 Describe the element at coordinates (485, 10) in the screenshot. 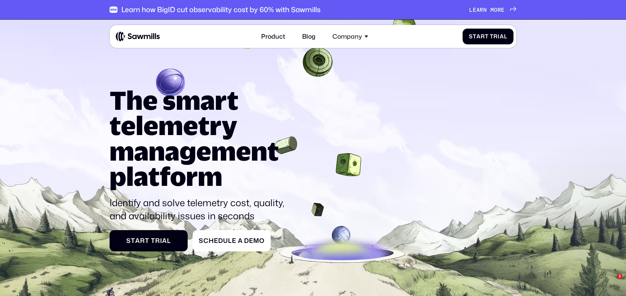

I see `span: n` at that location.